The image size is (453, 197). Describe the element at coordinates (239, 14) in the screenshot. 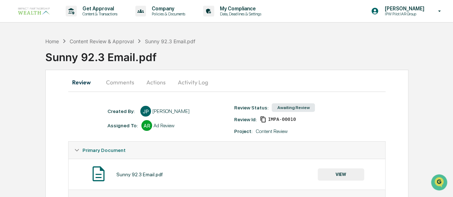

I see `p: Data, Deadlines & Settings` at that location.